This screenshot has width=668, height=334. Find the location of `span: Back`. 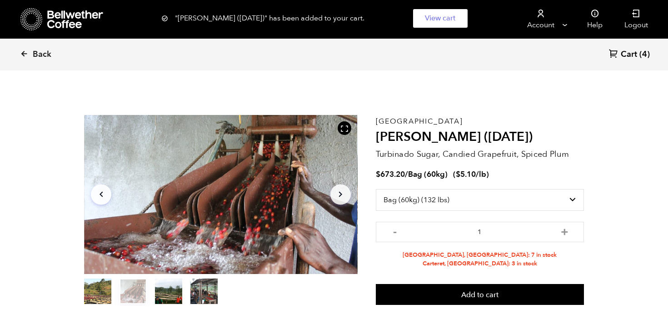

span: Back is located at coordinates (42, 55).